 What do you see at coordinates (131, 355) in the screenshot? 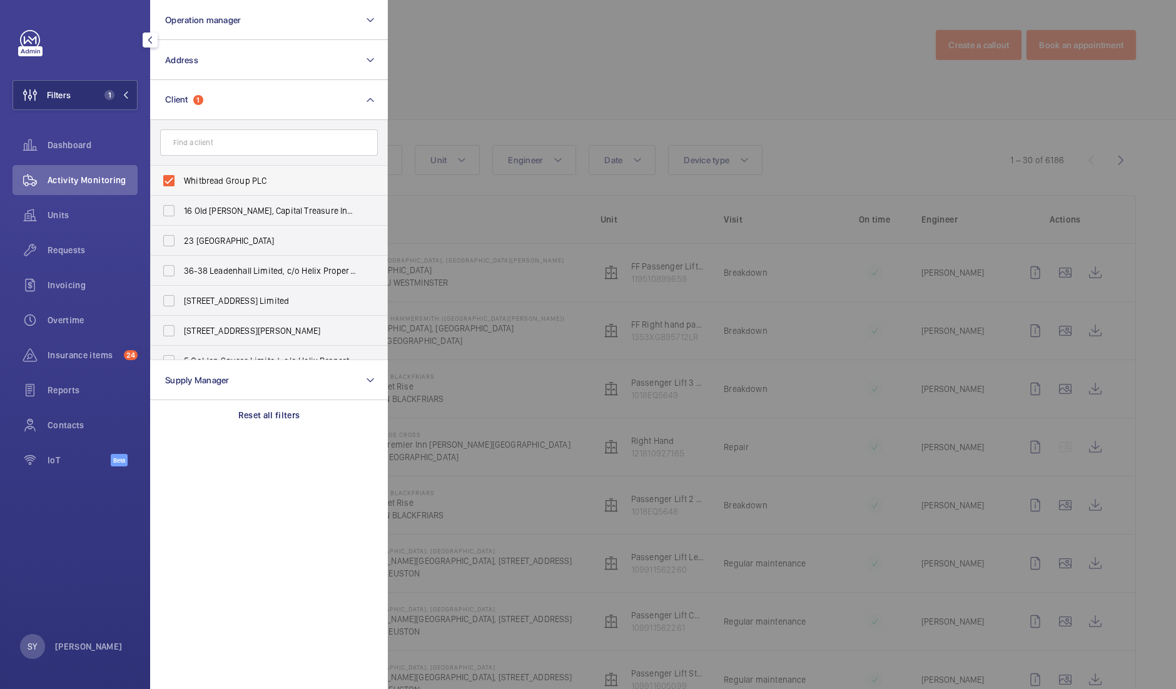
I see `span: 24` at bounding box center [131, 355].